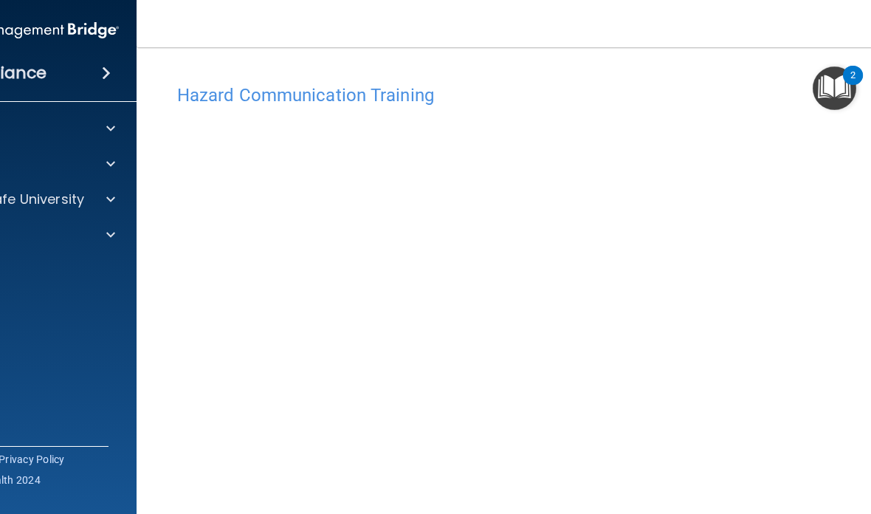 The width and height of the screenshot is (871, 514). Describe the element at coordinates (853, 85) in the screenshot. I see `div: 2` at that location.